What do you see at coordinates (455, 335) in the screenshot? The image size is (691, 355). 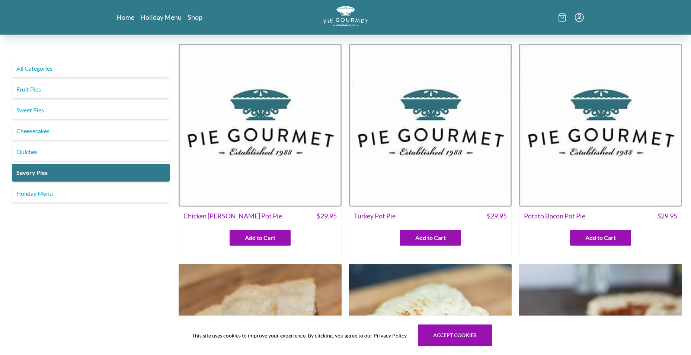 I see `button: Accept cookies` at bounding box center [455, 335].